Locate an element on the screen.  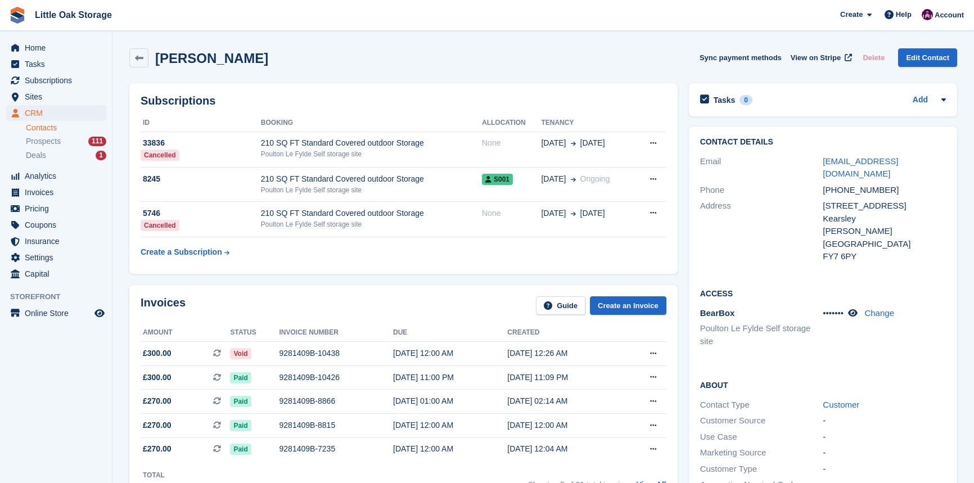
th: Amount is located at coordinates (185, 333).